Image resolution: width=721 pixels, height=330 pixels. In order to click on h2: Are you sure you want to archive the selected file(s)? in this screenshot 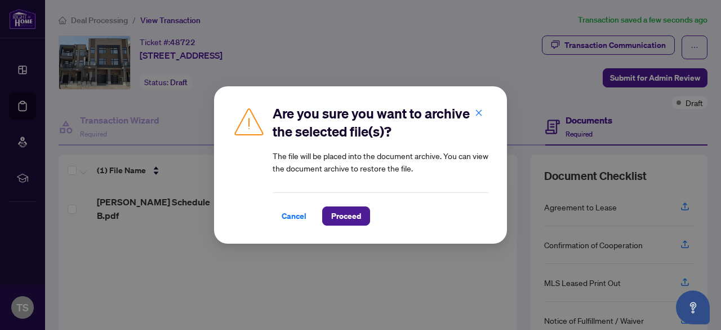, I will do `click(381, 122)`.